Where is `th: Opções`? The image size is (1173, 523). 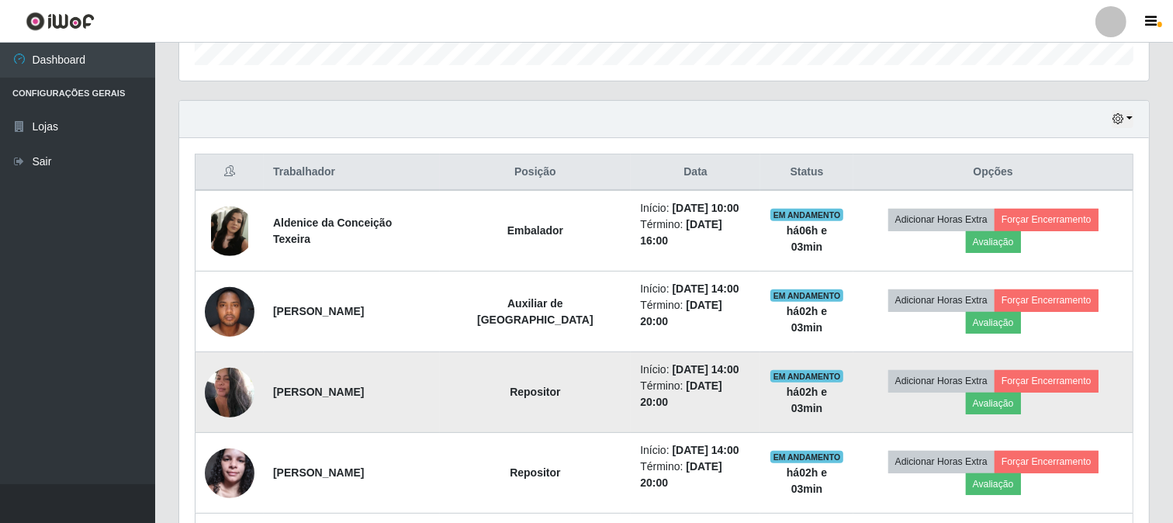 th: Opções is located at coordinates (993, 172).